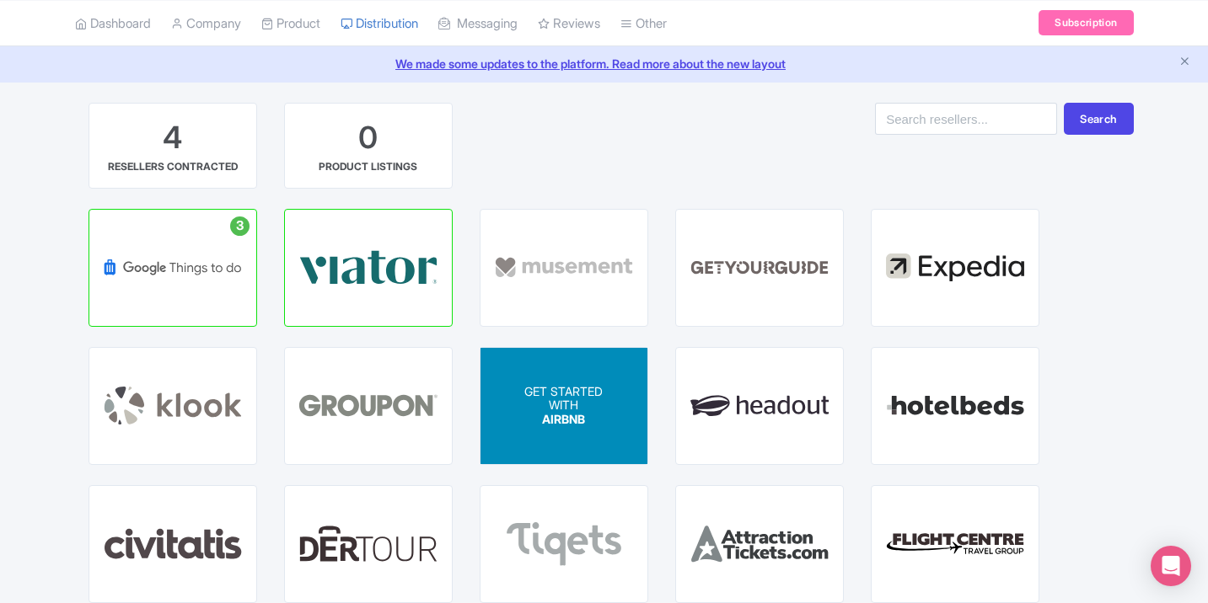 This screenshot has height=603, width=1208. What do you see at coordinates (173, 268) in the screenshot?
I see `a: 3` at bounding box center [173, 268].